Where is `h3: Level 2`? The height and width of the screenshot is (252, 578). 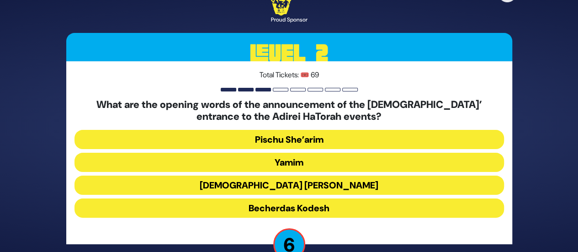 h3: Level 2 is located at coordinates (289, 53).